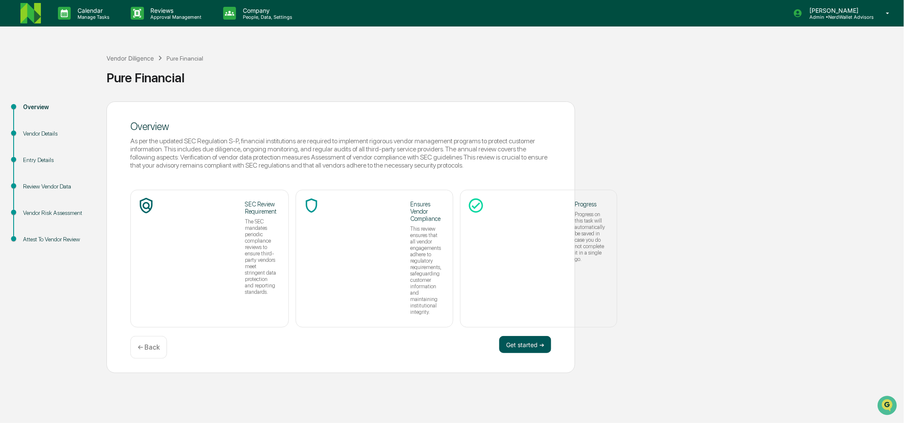  What do you see at coordinates (261, 208) in the screenshot?
I see `p: SEC Review Requirement` at bounding box center [261, 208].